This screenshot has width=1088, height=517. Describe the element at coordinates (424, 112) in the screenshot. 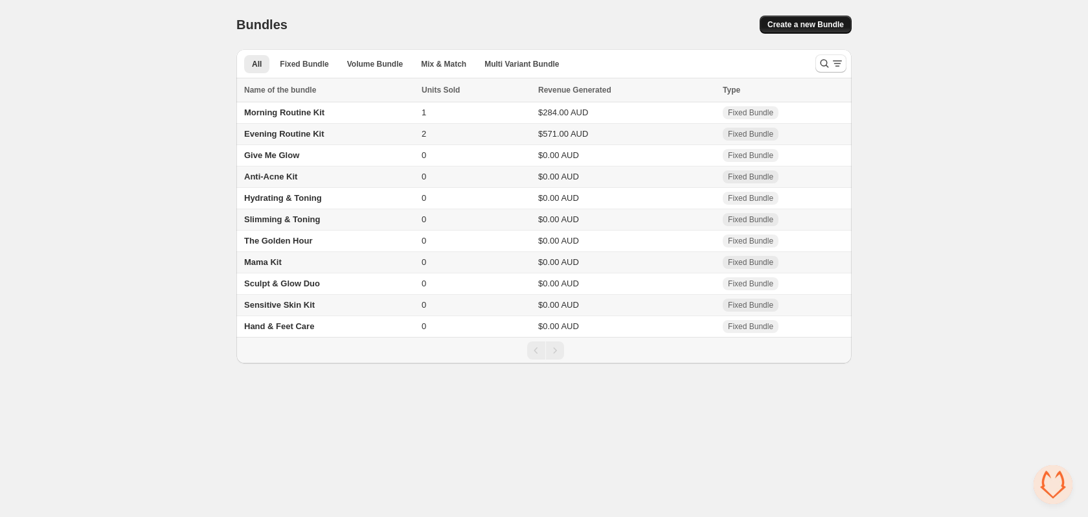

I see `span: 1` at that location.